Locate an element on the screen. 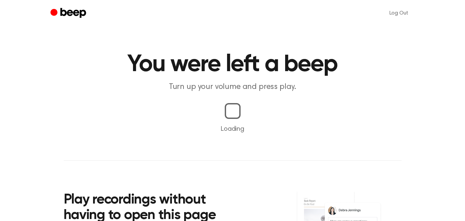 Image resolution: width=465 pixels, height=221 pixels. p: Loading is located at coordinates (232, 129).